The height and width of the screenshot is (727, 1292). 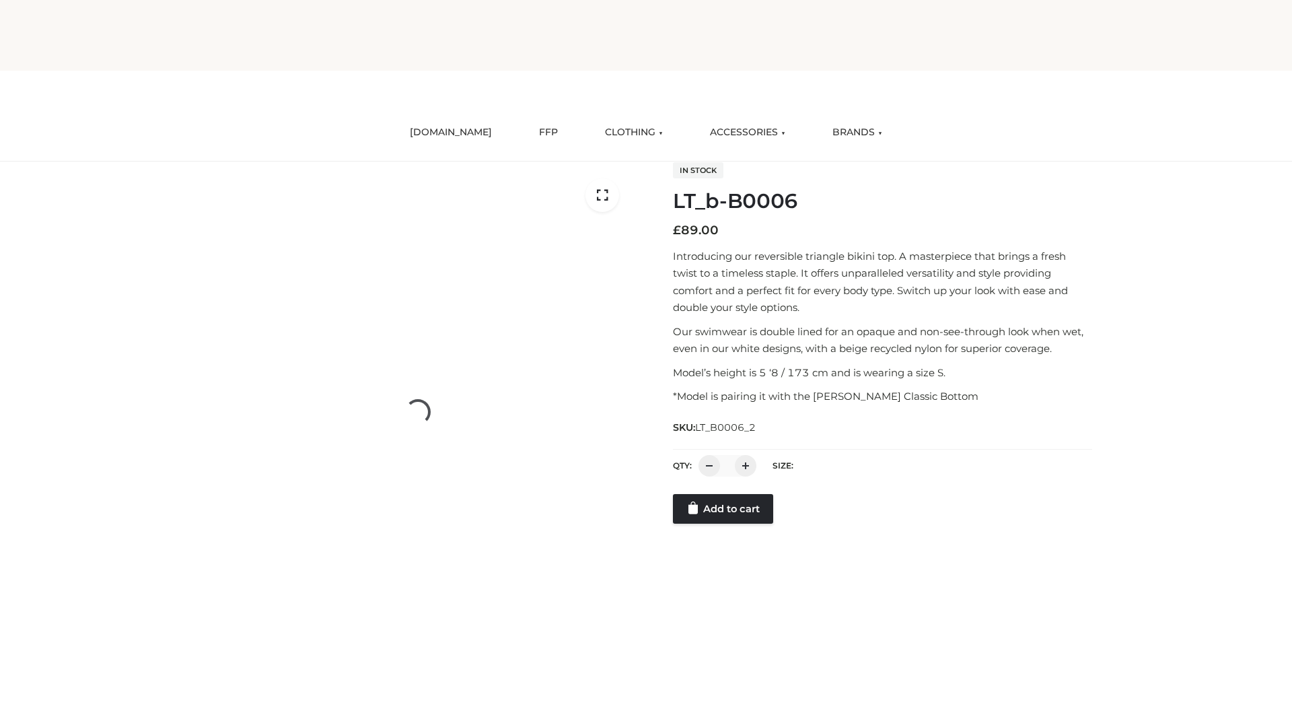 What do you see at coordinates (723, 509) in the screenshot?
I see `a: Add to cart` at bounding box center [723, 509].